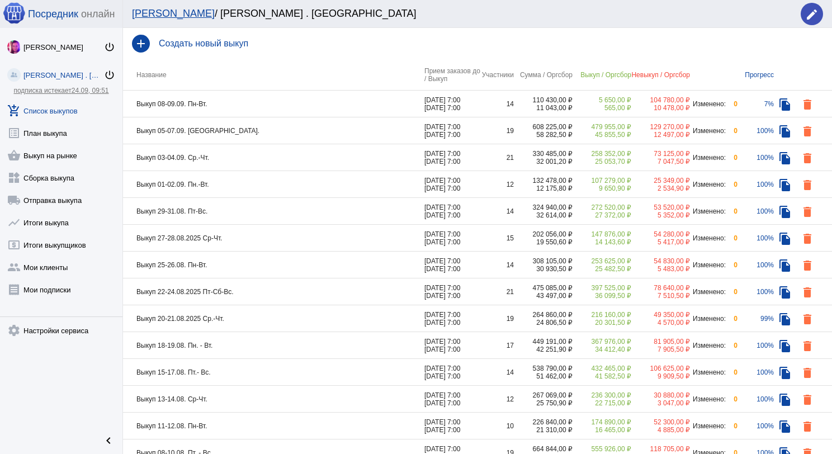  Describe the element at coordinates (660, 323) in the screenshot. I see `div: 4 570,00 ₽` at that location.